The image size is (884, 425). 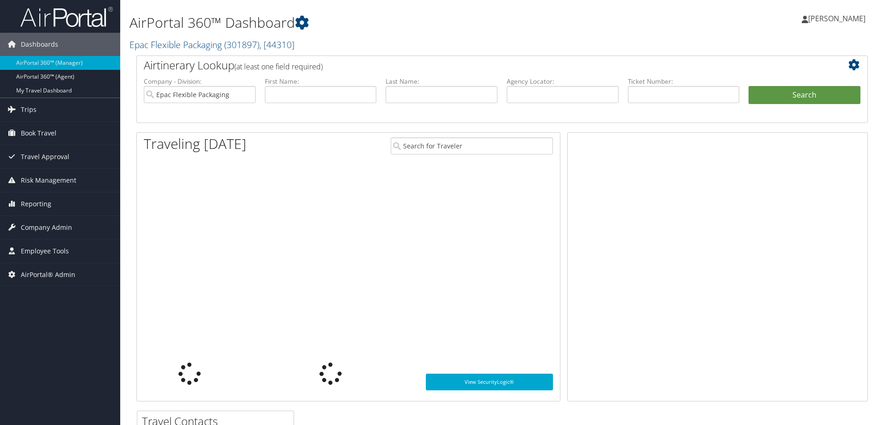 What do you see at coordinates (45, 251) in the screenshot?
I see `span: Employee Tools` at bounding box center [45, 251].